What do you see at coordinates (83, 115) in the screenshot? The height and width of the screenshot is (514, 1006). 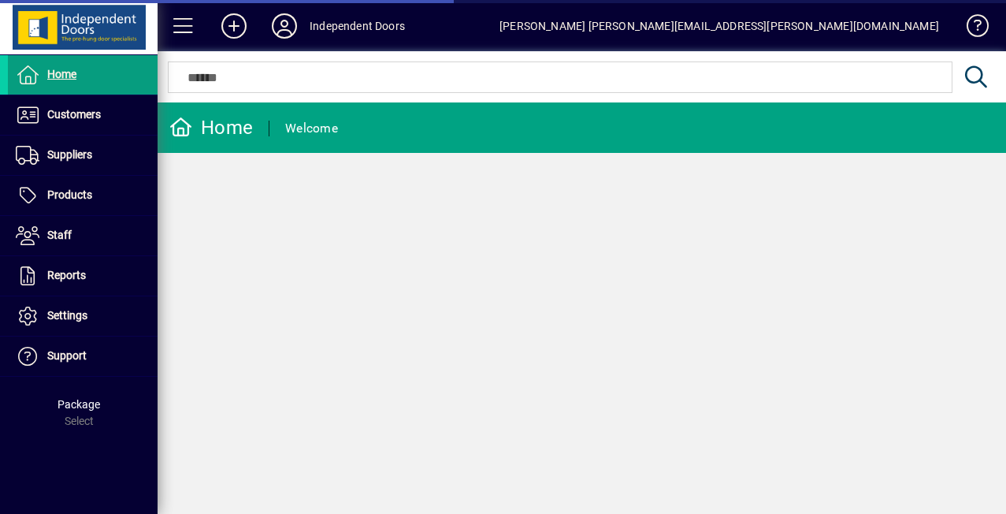 I see `a: Customers` at bounding box center [83, 115].